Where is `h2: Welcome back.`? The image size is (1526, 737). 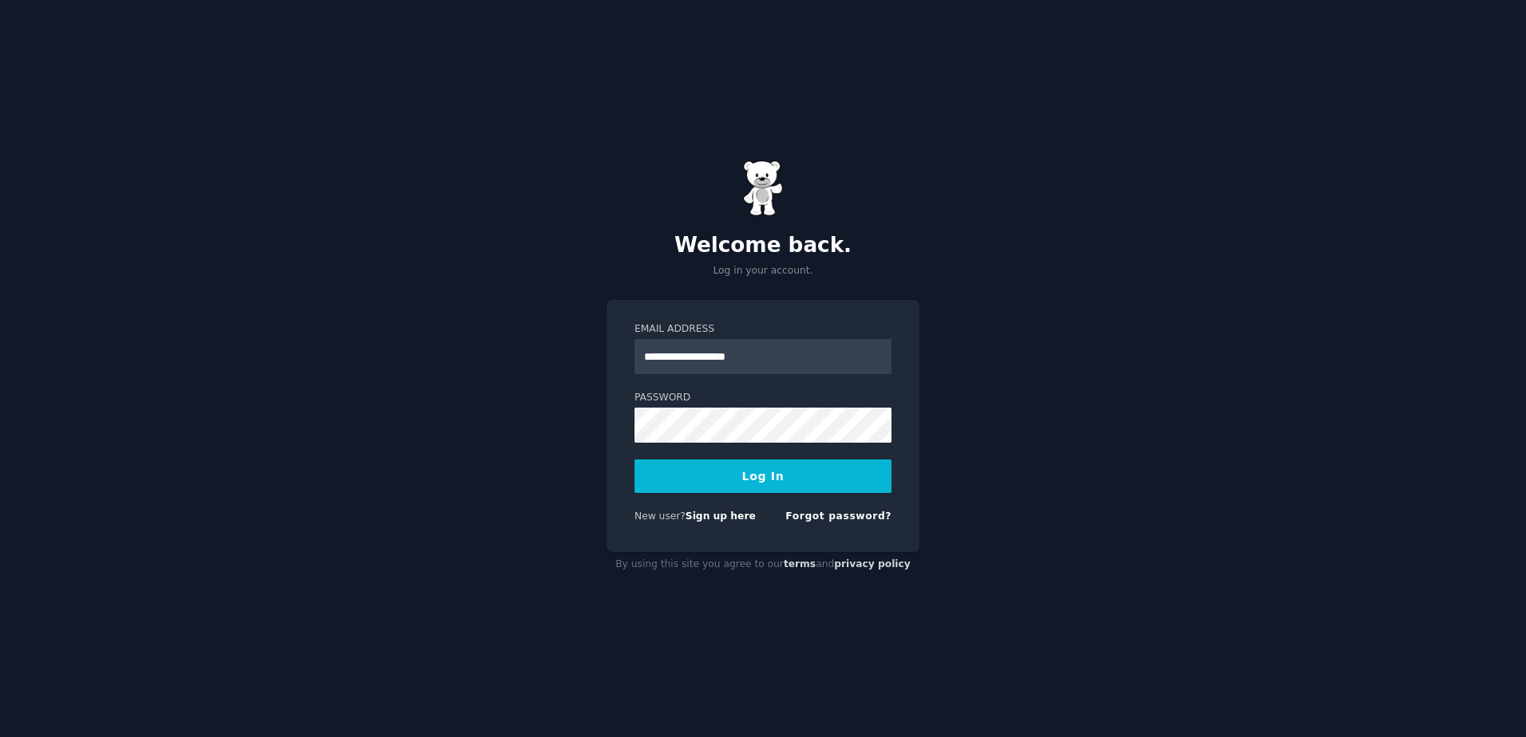 h2: Welcome back. is located at coordinates (763, 246).